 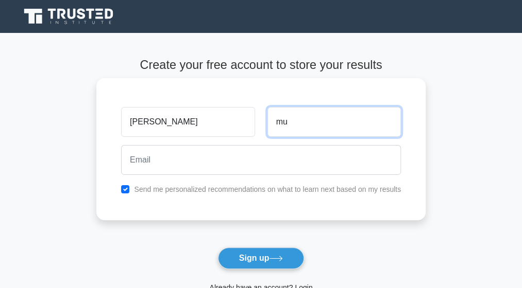 I want to click on button: Sign up, so click(x=261, y=259).